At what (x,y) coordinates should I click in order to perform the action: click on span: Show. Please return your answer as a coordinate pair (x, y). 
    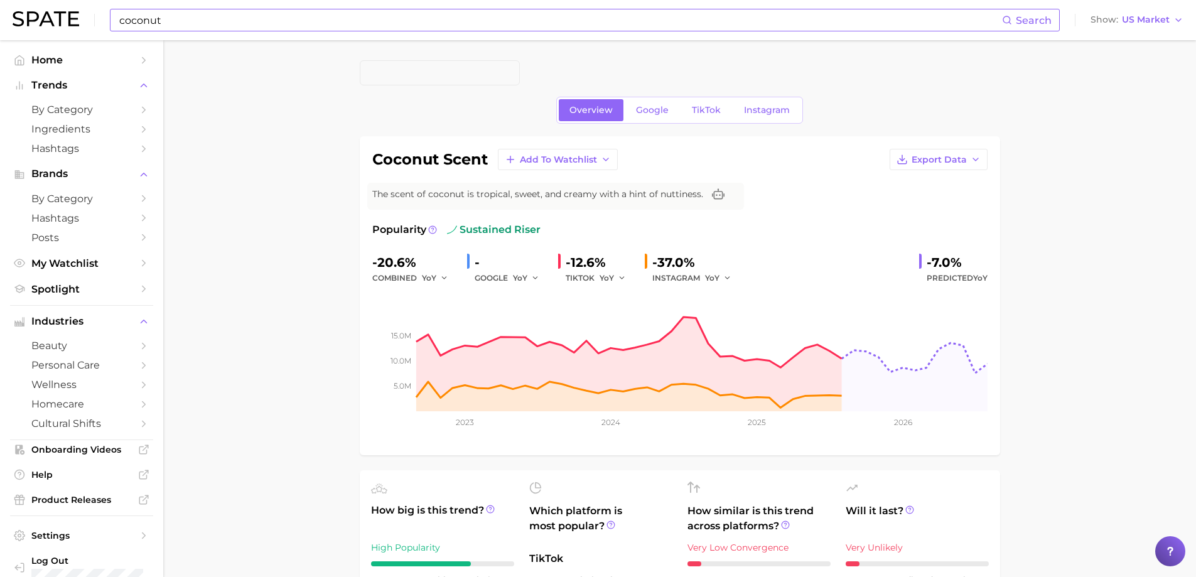
    Looking at the image, I should click on (1104, 19).